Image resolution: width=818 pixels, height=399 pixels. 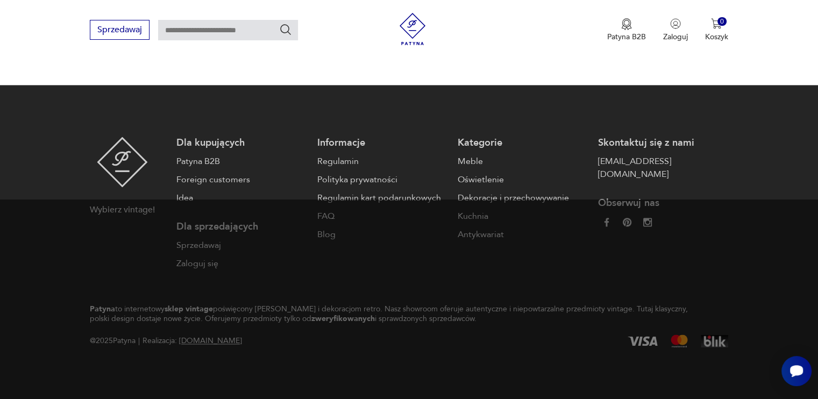 I want to click on a: Idea, so click(x=241, y=198).